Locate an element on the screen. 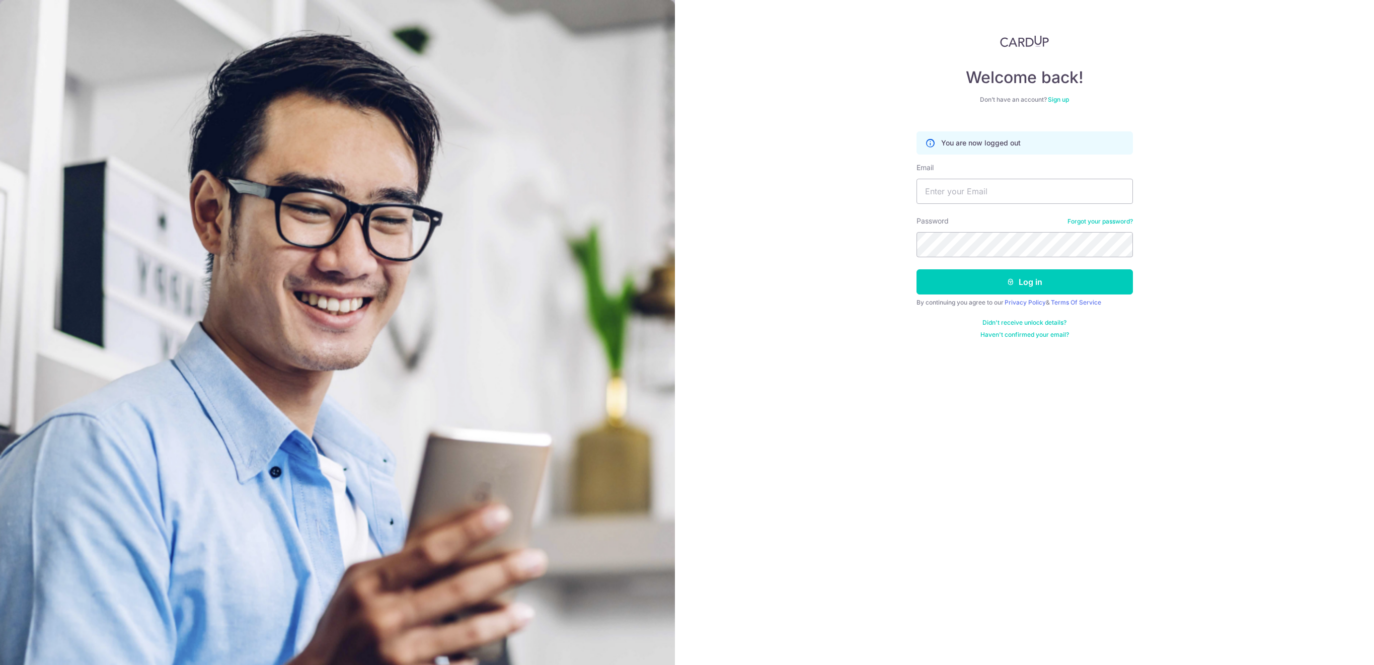  a: Privacy Policy is located at coordinates (1025, 302).